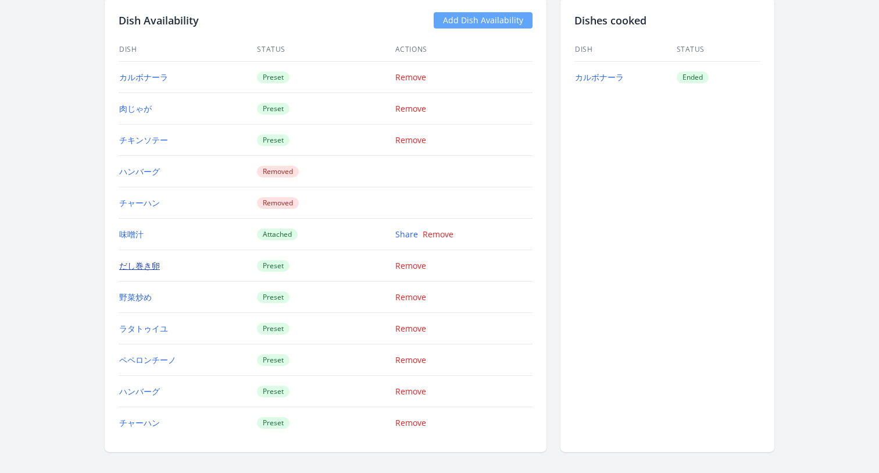  What do you see at coordinates (406, 234) in the screenshot?
I see `a: Share` at bounding box center [406, 234].